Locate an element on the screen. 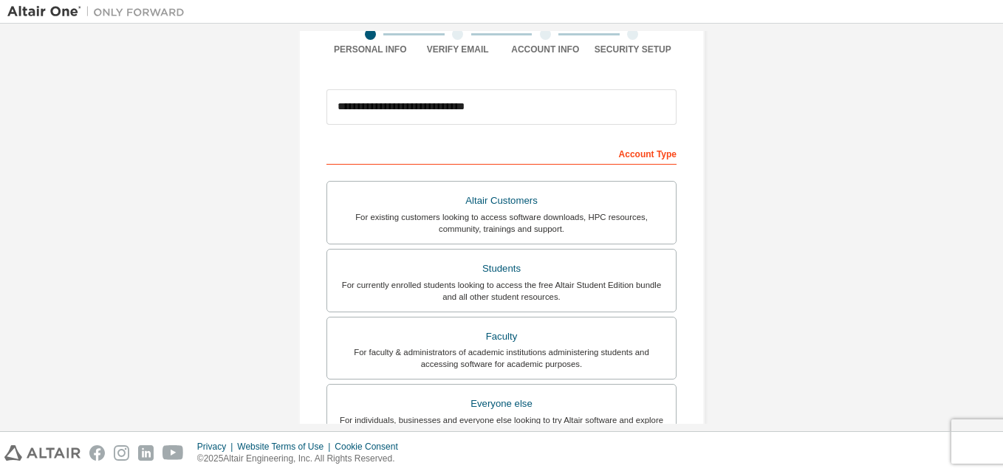 The height and width of the screenshot is (474, 1003). div: Personal Info is located at coordinates (370, 49).